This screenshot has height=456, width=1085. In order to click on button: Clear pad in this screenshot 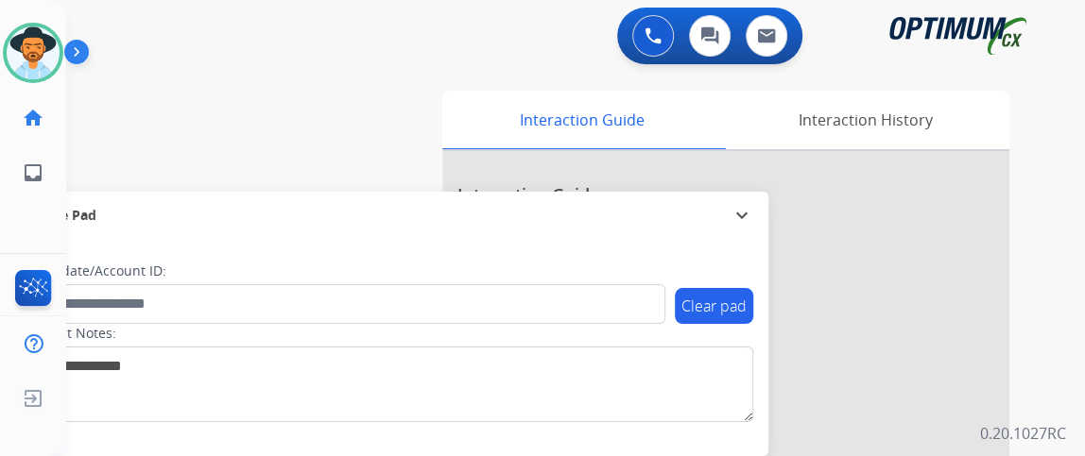, I will do `click(713, 306)`.